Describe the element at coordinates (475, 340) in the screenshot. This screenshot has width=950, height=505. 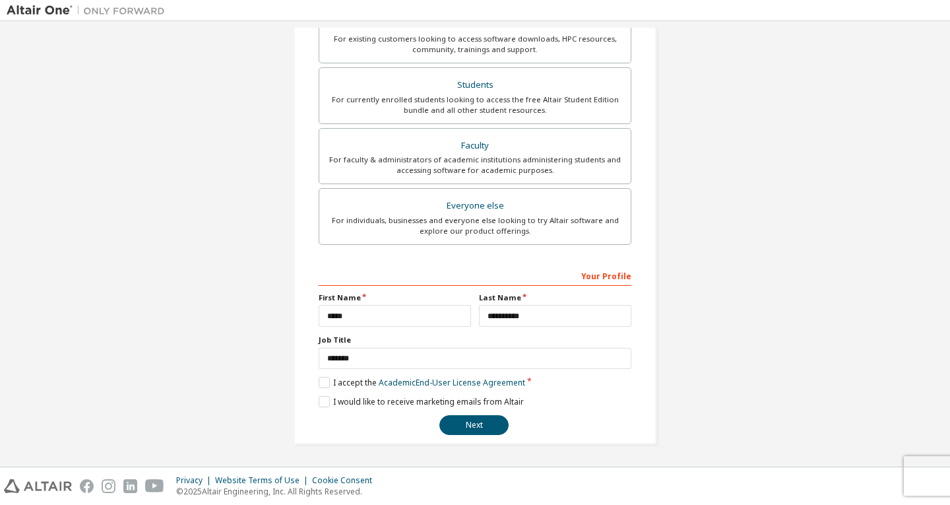
I see `label: Job Title` at that location.